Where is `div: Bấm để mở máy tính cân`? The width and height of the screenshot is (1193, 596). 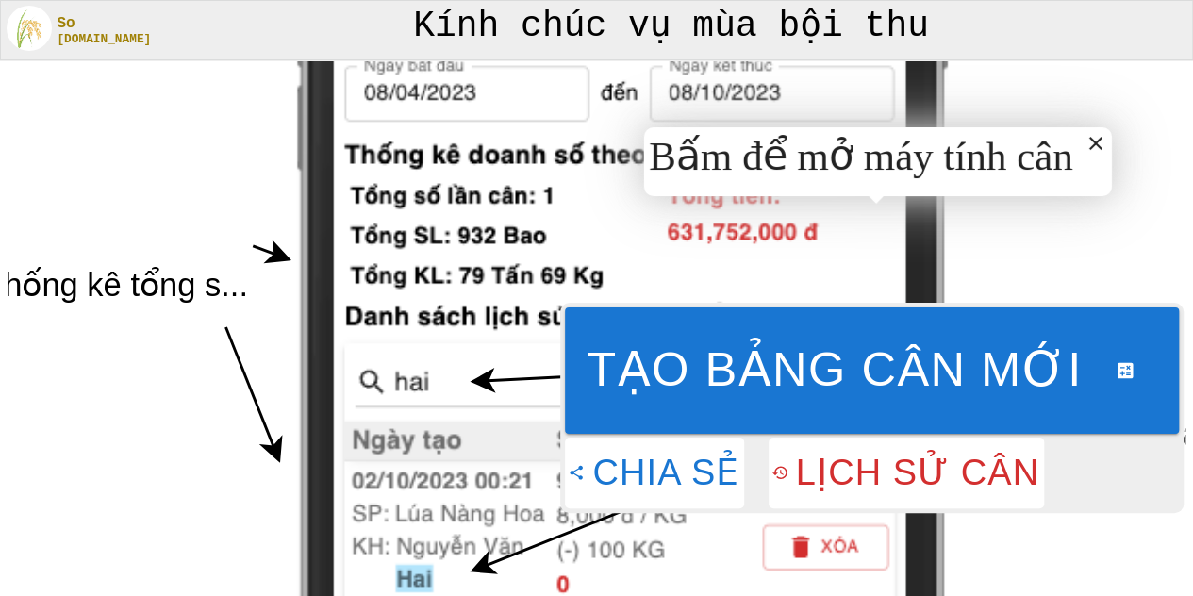
div: Bấm để mở máy tính cân is located at coordinates (860, 156).